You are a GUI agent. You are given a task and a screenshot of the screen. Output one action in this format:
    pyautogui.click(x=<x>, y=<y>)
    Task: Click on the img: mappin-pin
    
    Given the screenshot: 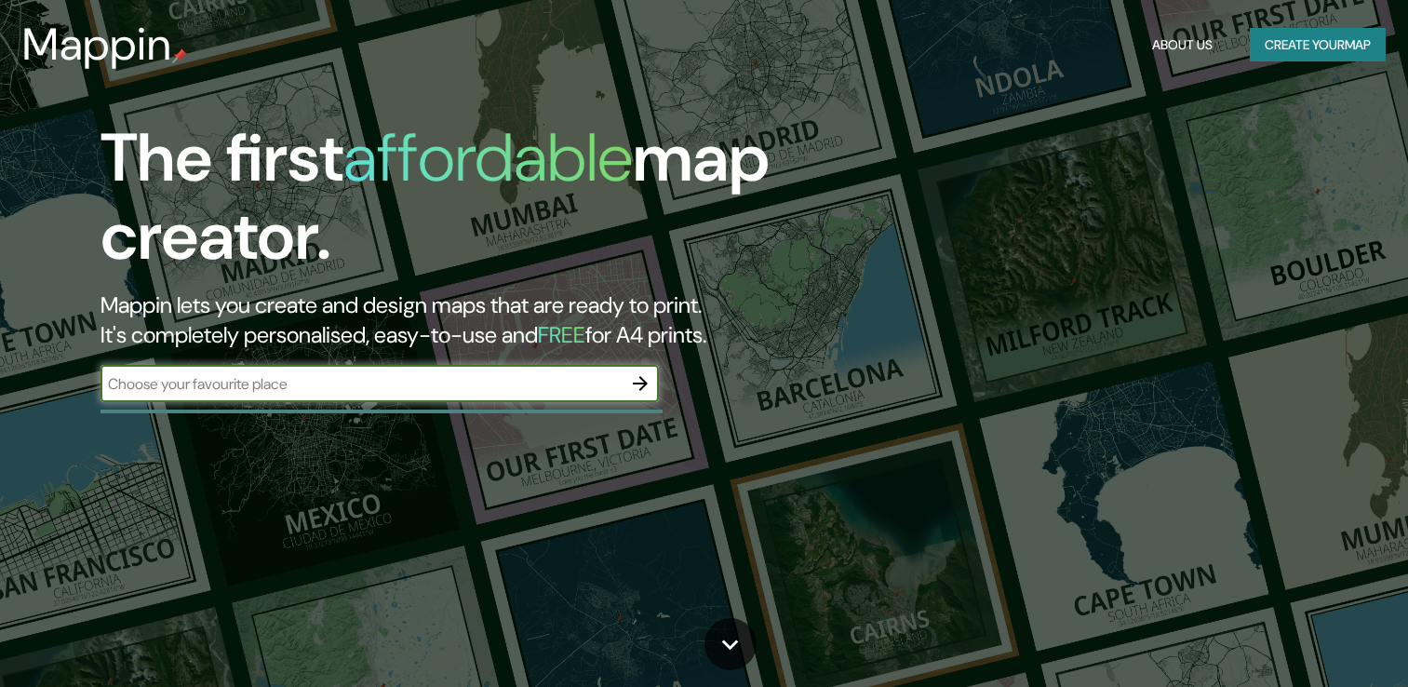 What is the action you would take?
    pyautogui.click(x=180, y=56)
    